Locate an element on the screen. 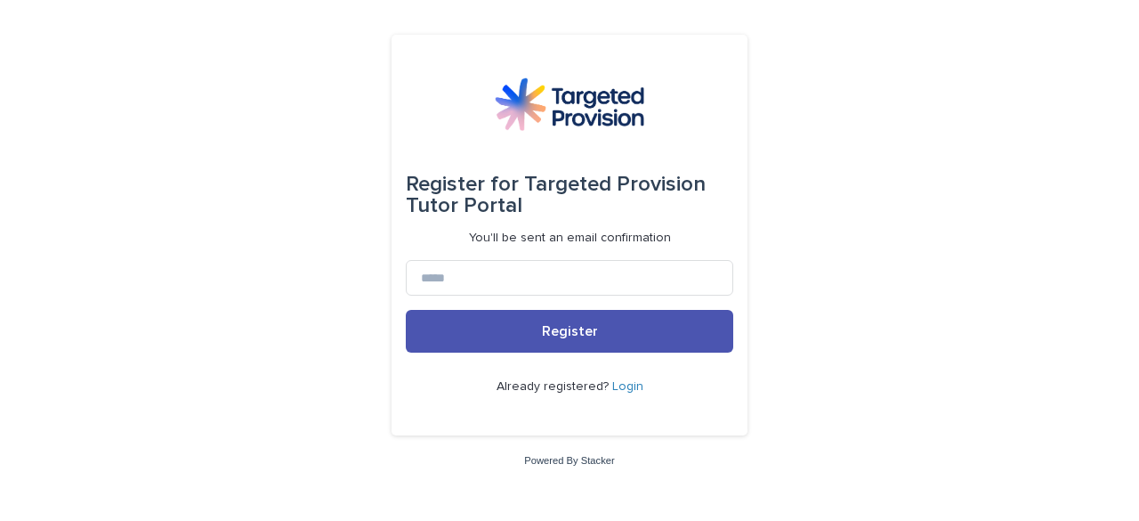 This screenshot has height=521, width=1139. span: Register for is located at coordinates (462, 184).